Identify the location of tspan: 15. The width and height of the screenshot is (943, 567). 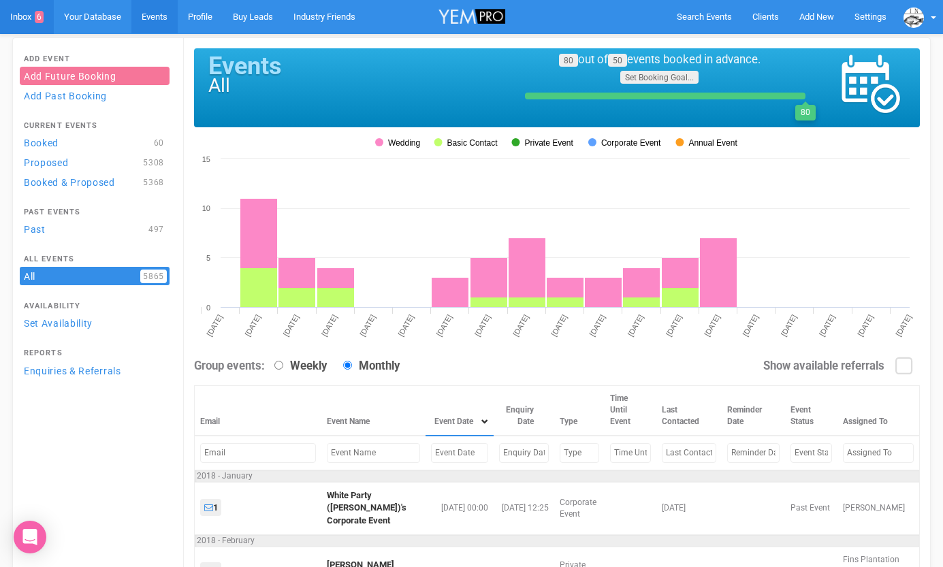
(206, 159).